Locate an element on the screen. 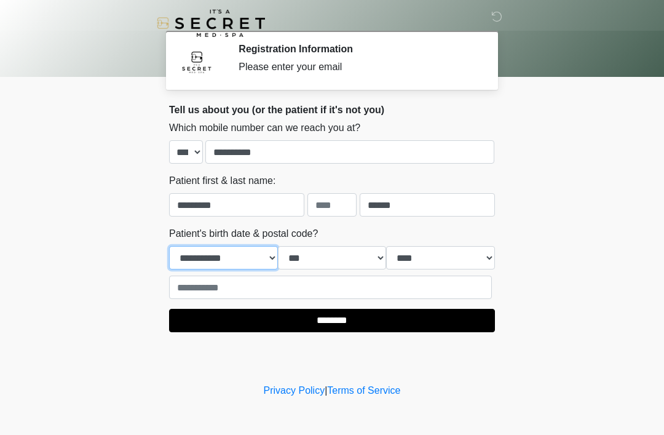 The width and height of the screenshot is (664, 435). div: Please enter your email is located at coordinates (357, 67).